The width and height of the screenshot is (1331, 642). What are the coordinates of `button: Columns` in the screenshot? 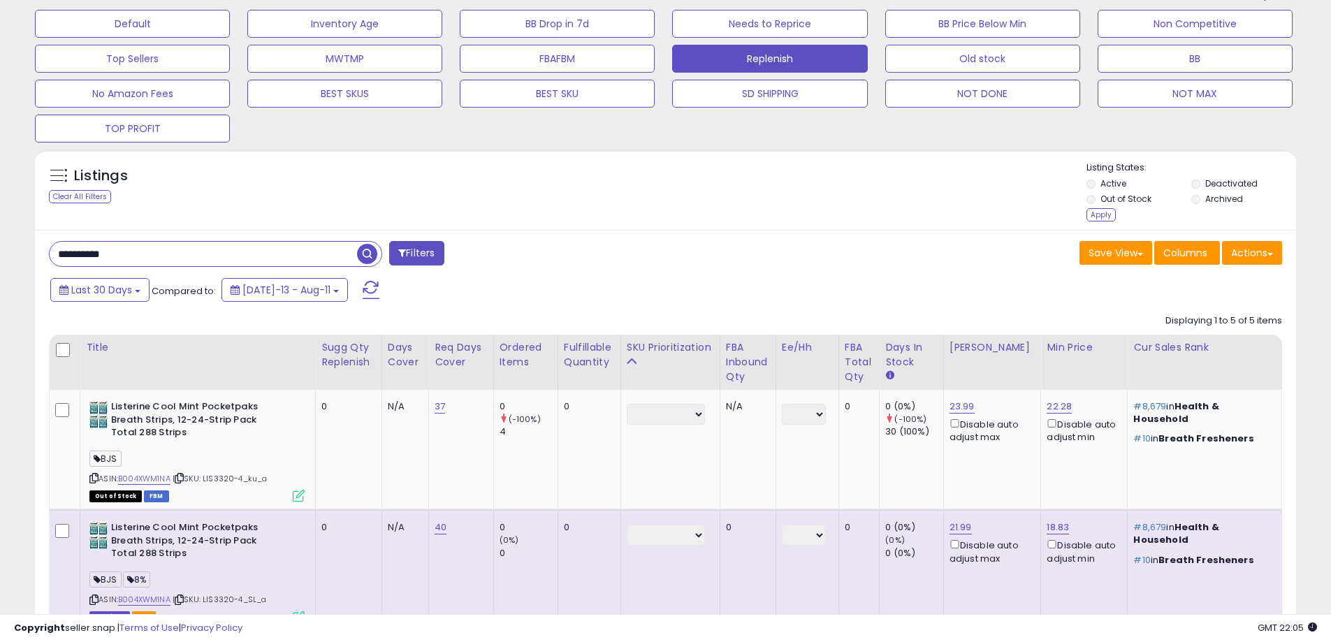 It's located at (1187, 253).